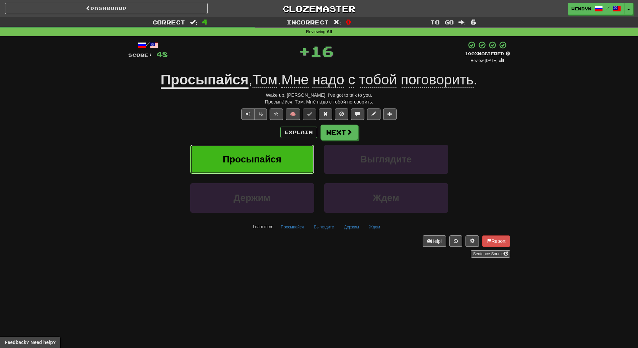  What do you see at coordinates (263, 227) in the screenshot?
I see `small: Learn more:` at bounding box center [263, 227].